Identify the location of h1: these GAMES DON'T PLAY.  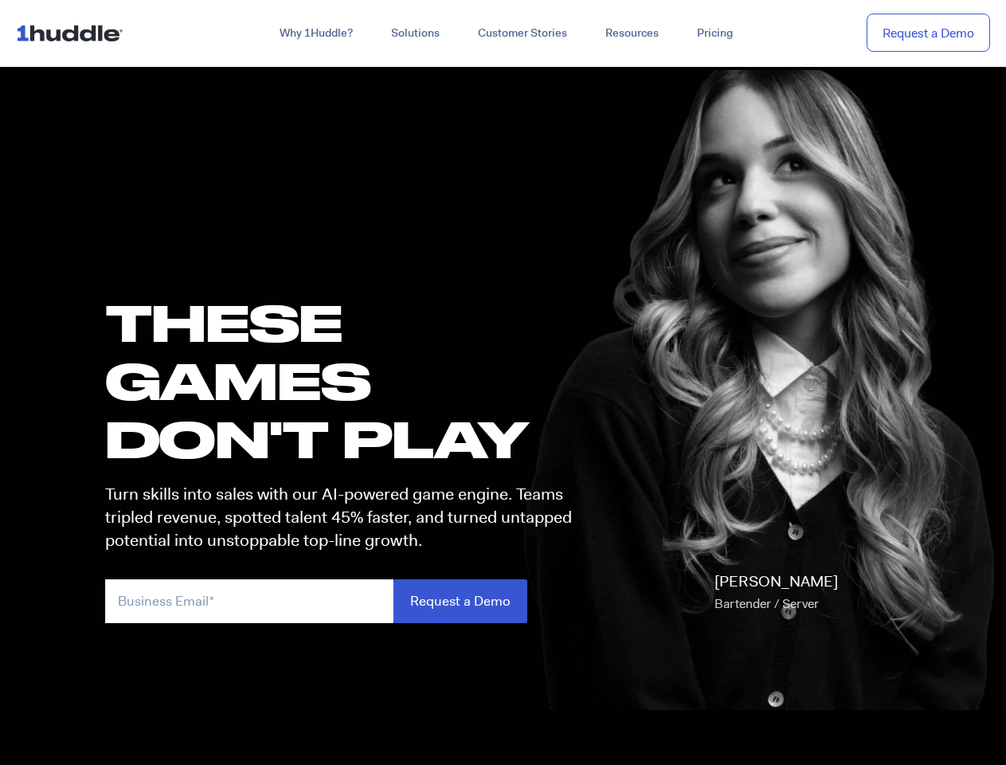
(346, 381).